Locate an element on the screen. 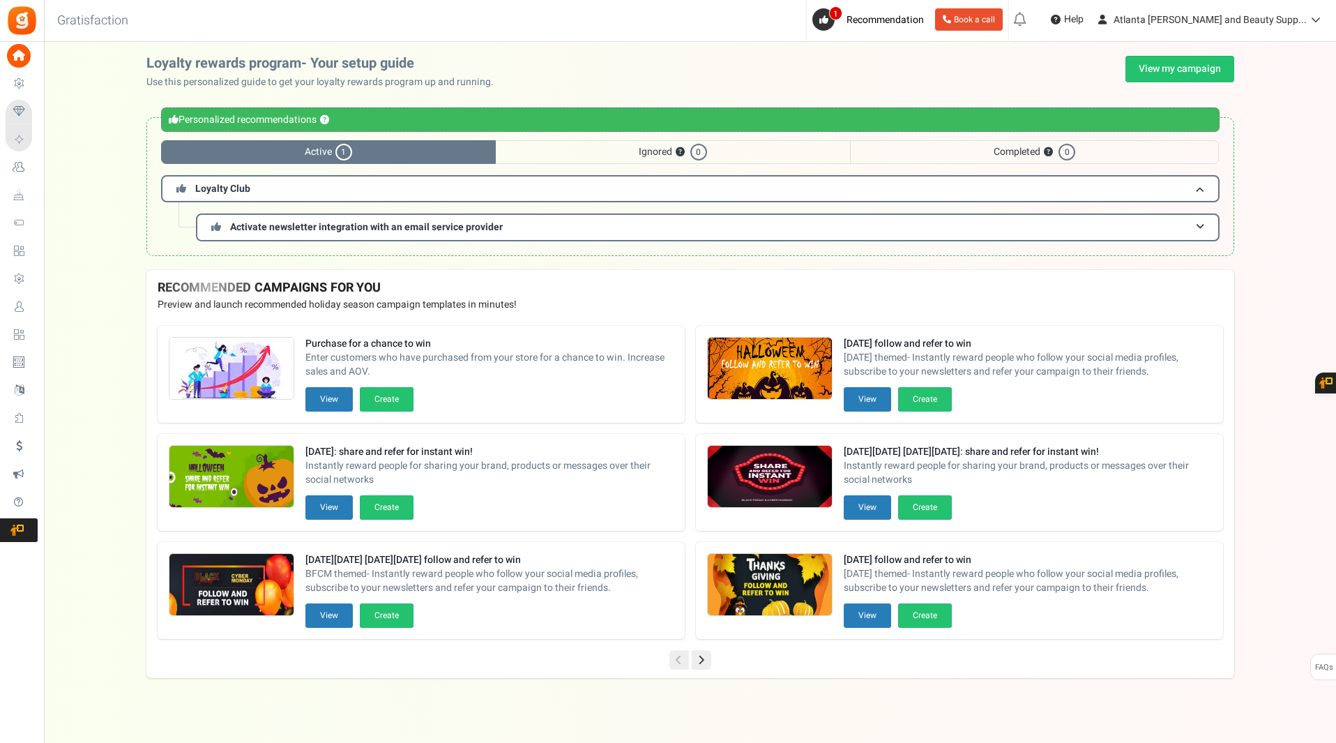 This screenshot has width=1336, height=743. a: View my campaign is located at coordinates (1180, 69).